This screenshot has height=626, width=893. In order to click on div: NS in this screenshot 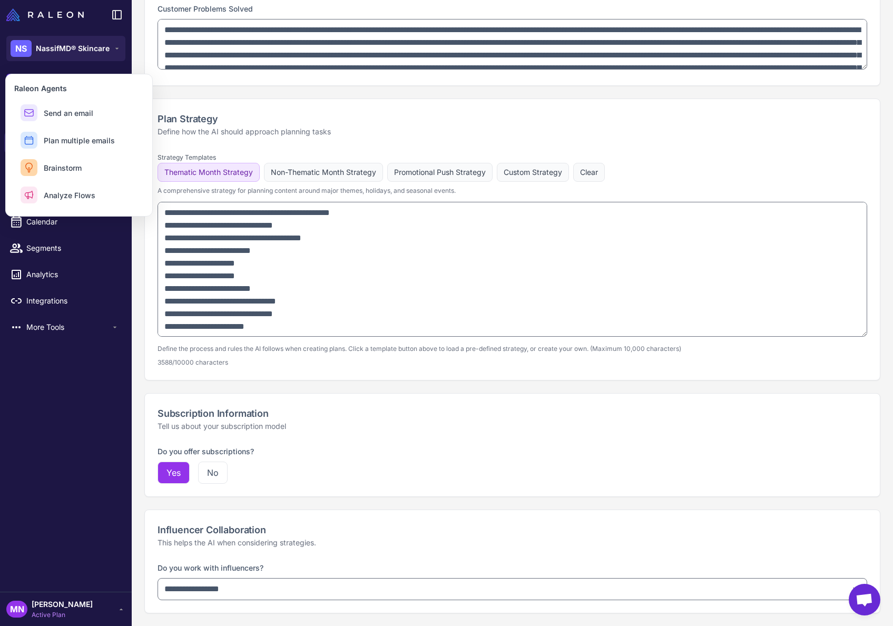, I will do `click(21, 48)`.